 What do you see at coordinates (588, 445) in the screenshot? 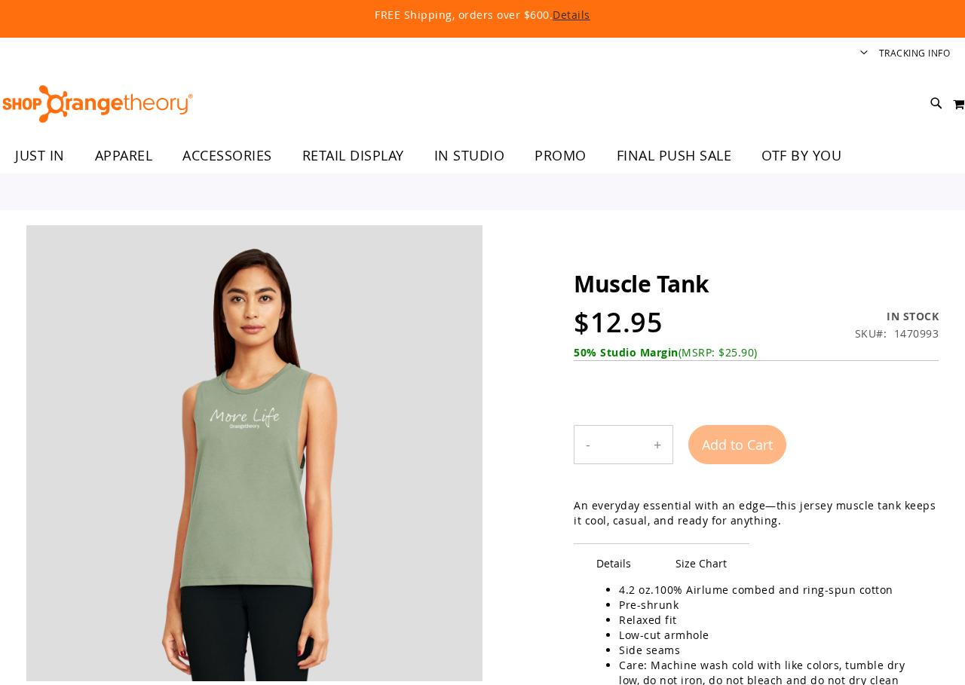
I see `button: Decrease product quantity` at bounding box center [588, 445].